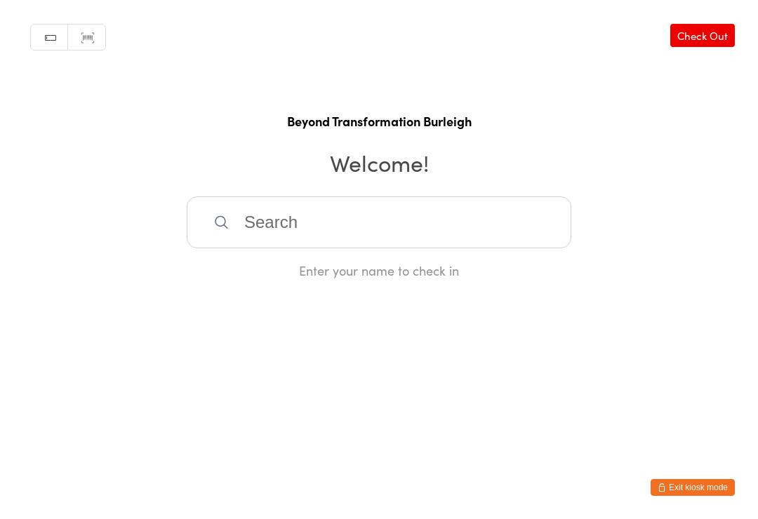 The image size is (758, 519). I want to click on div: Enter your name to check in, so click(379, 270).